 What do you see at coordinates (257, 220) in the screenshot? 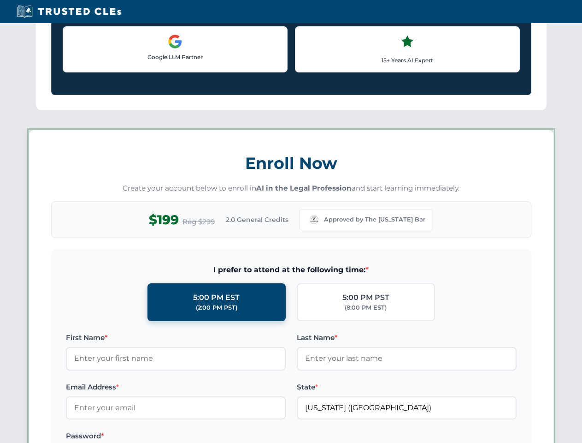
I see `span: 2.0 General Credits` at bounding box center [257, 220].